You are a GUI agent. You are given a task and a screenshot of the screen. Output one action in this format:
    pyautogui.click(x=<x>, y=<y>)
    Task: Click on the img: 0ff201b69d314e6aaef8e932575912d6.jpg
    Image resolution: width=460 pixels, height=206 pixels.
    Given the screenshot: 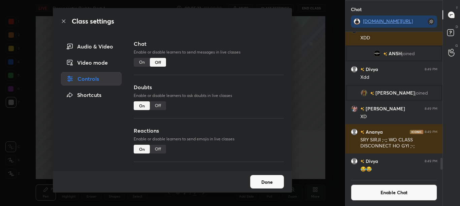 What is the action you would take?
    pyautogui.click(x=357, y=22)
    